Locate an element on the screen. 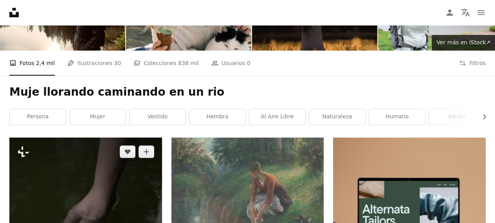  a: Ver más en iStock↗ is located at coordinates (463, 43).